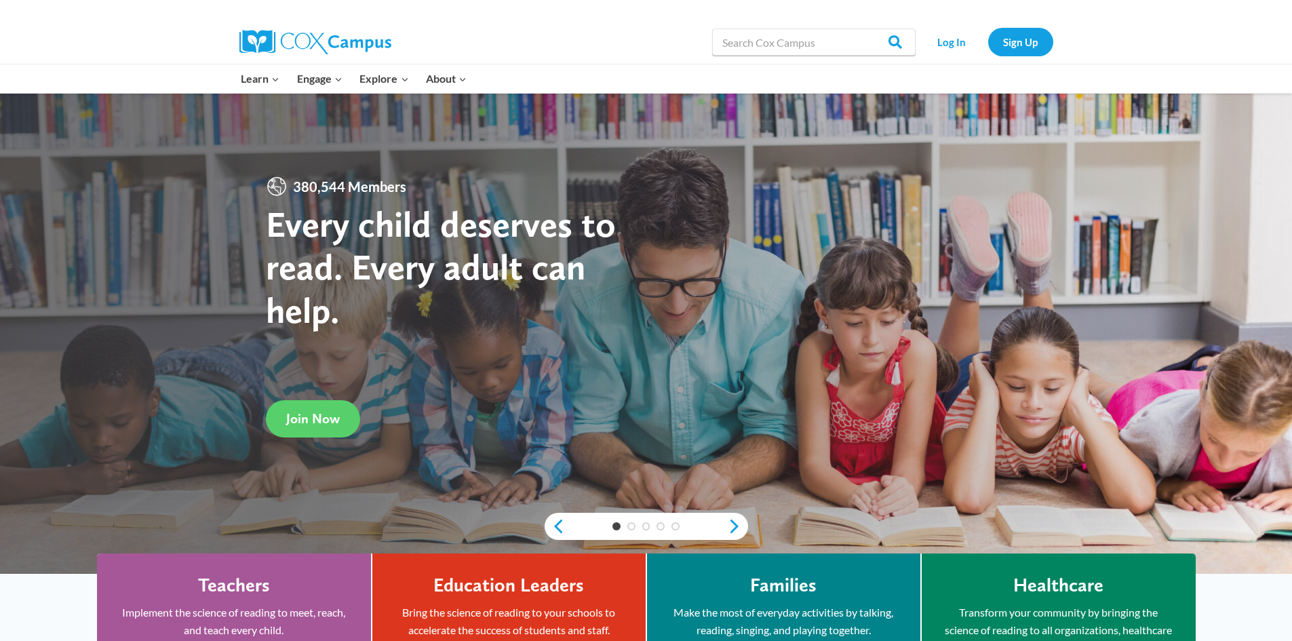  Describe the element at coordinates (646, 526) in the screenshot. I see `div: content slider buttons` at that location.